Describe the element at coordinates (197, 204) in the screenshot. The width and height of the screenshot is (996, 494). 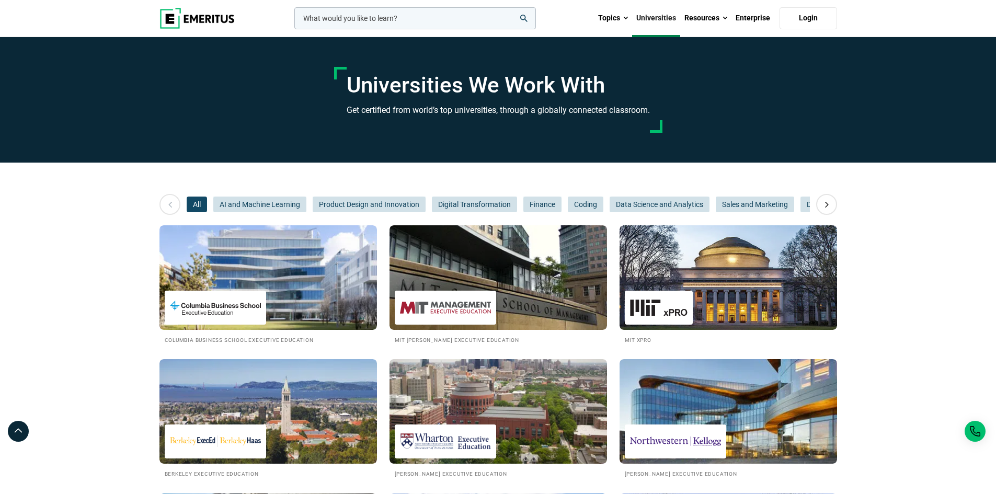
I see `span: All` at that location.